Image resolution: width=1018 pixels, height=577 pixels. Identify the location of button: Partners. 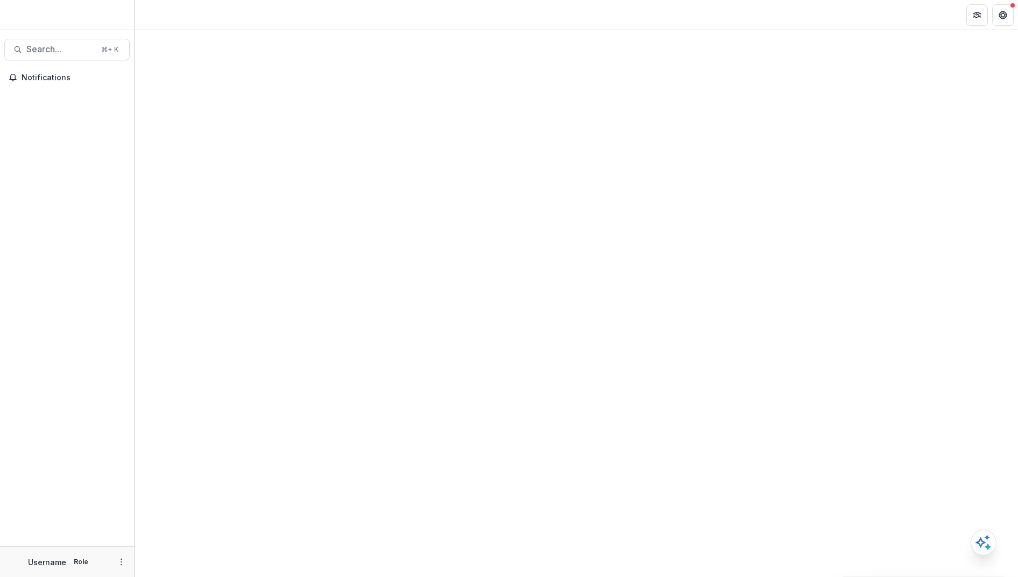
(977, 15).